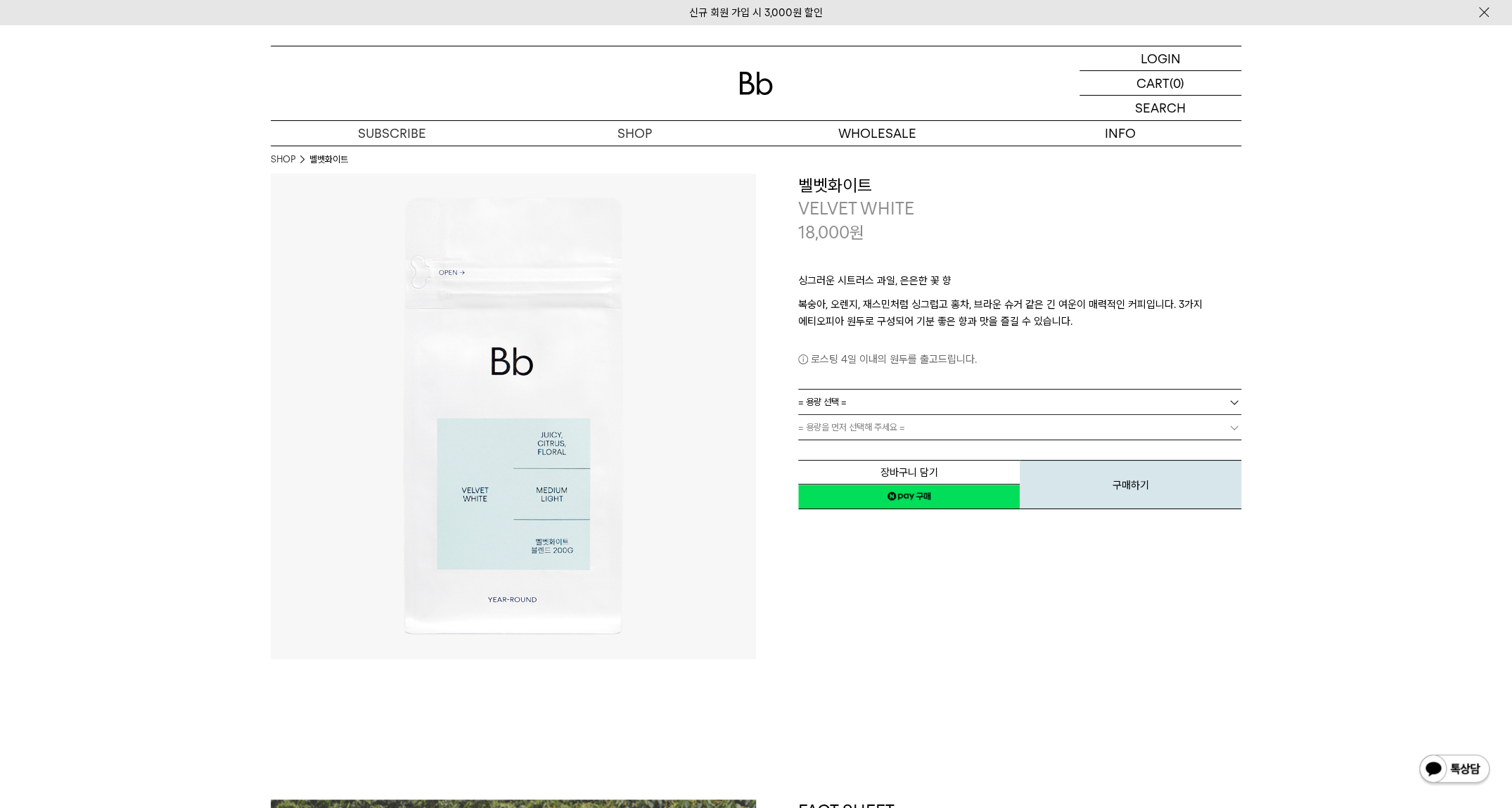 Image resolution: width=1512 pixels, height=808 pixels. Describe the element at coordinates (1160, 59) in the screenshot. I see `p: LOGIN` at that location.